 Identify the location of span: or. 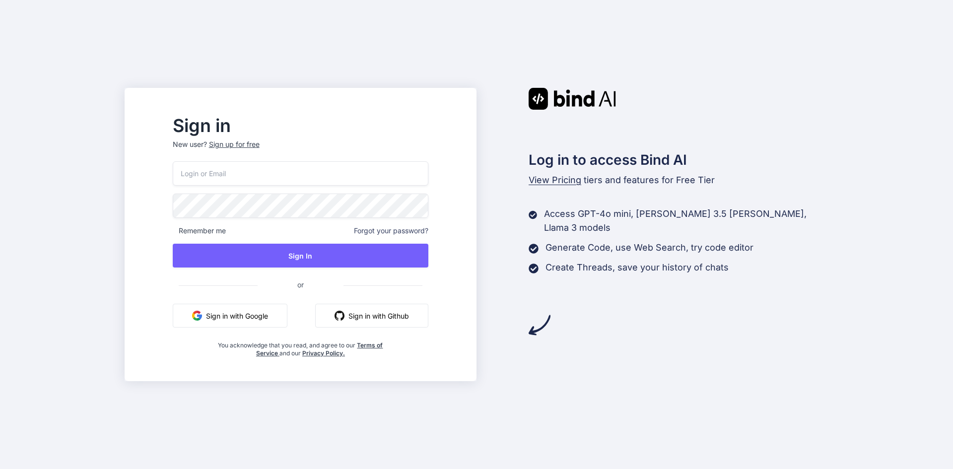
(300, 284).